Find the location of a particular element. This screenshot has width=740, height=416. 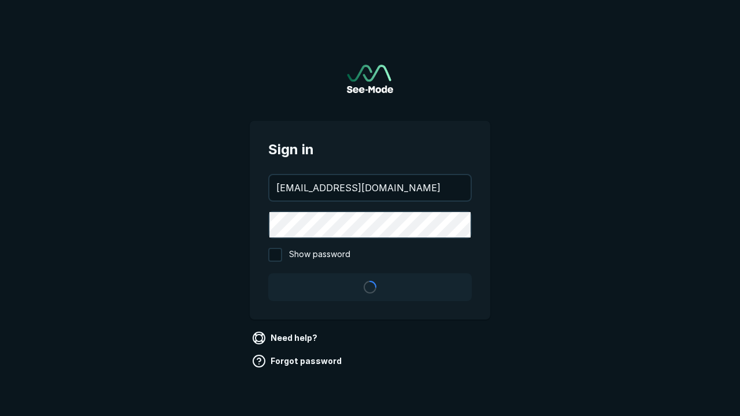

img: See-Mode Logo is located at coordinates (370, 79).